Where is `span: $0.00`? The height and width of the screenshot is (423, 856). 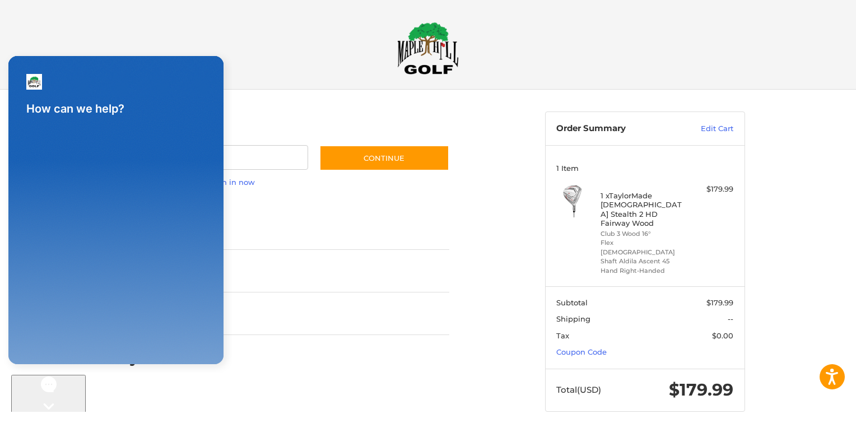 span: $0.00 is located at coordinates (723, 336).